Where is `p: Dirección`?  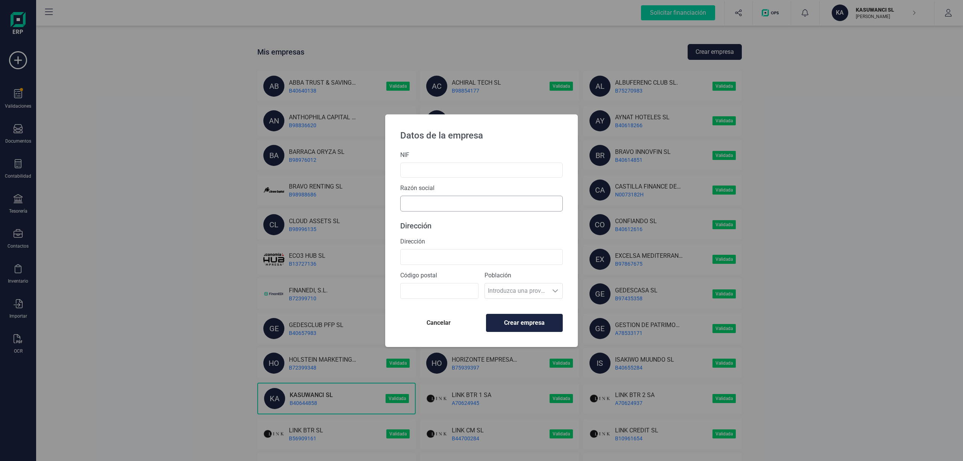
p: Dirección is located at coordinates (481, 226).